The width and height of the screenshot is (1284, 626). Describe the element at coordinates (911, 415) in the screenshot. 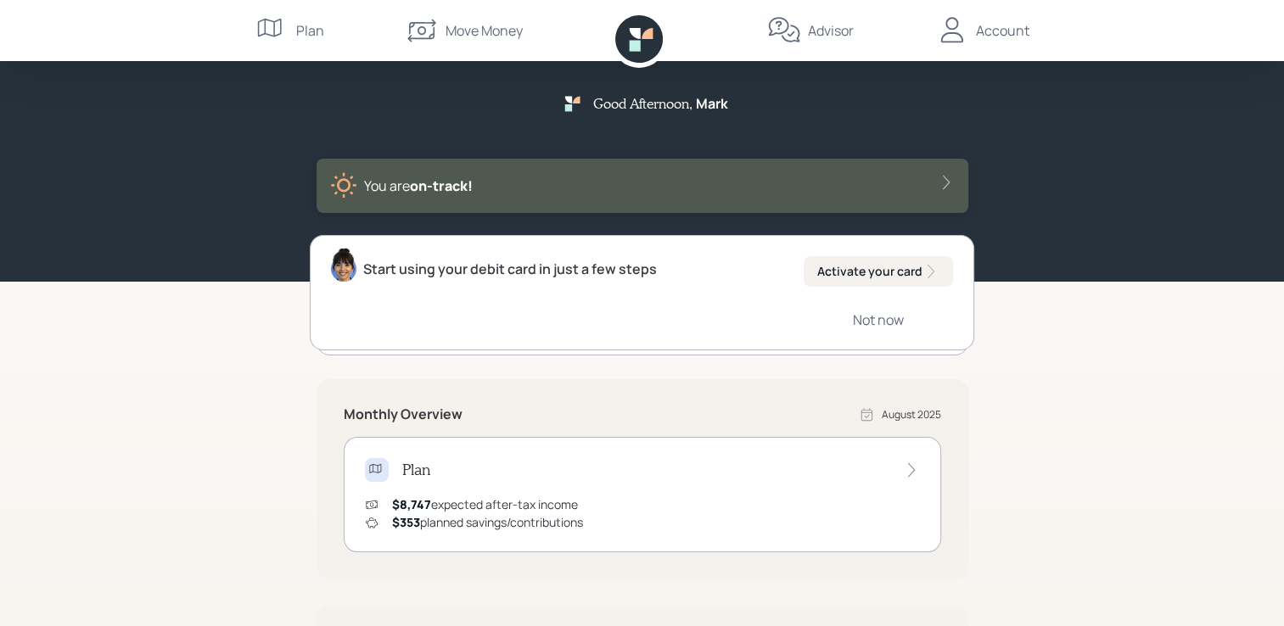

I see `div: August 2025` at that location.